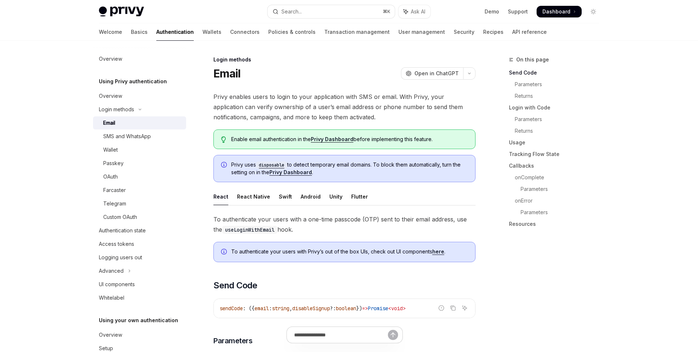 This screenshot has width=698, height=352. I want to click on a: Logging users out, so click(140, 257).